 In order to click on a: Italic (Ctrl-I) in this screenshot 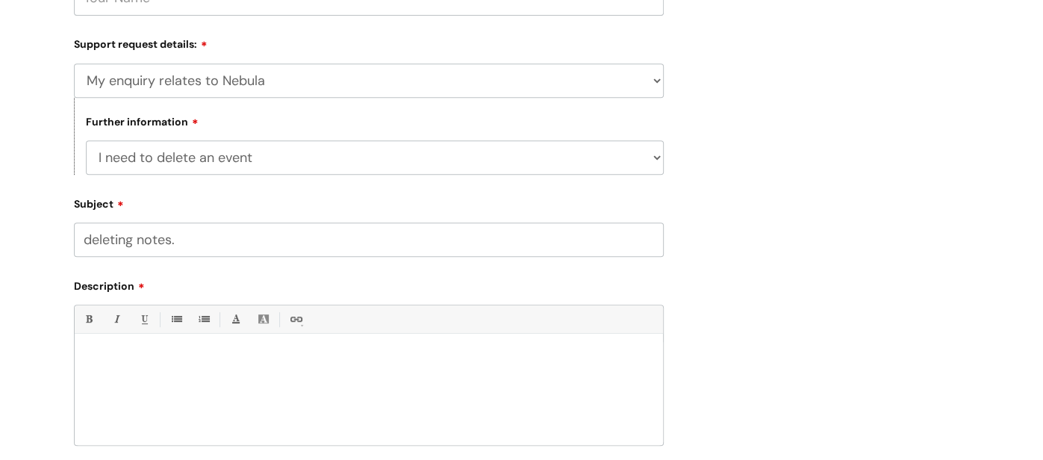, I will do `click(116, 319)`.